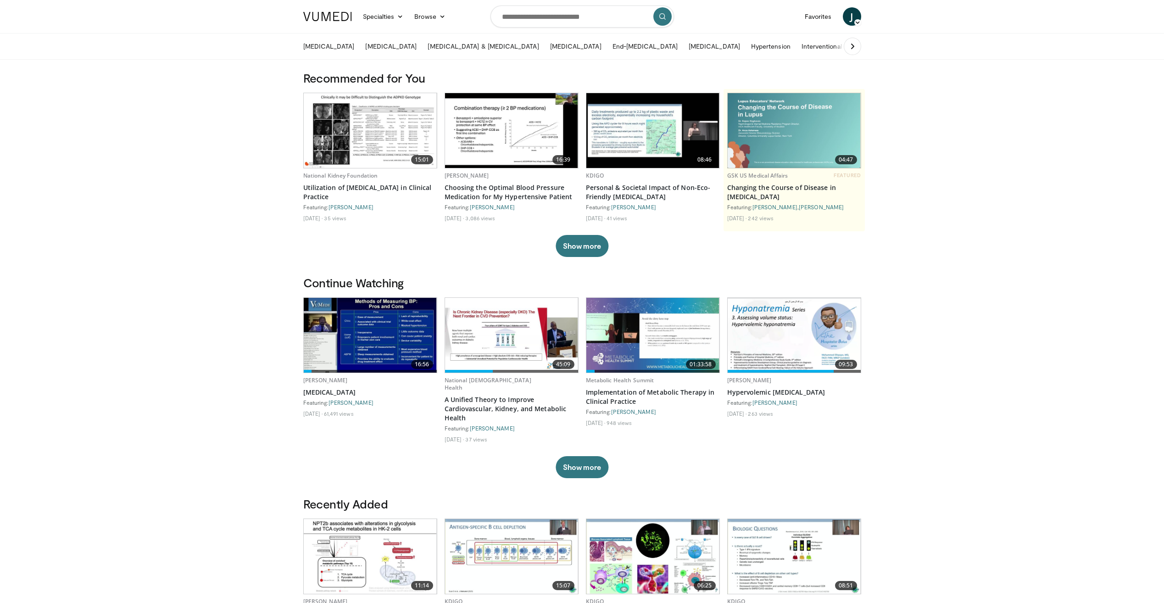 The width and height of the screenshot is (1164, 603). I want to click on a: 16:56, so click(370, 335).